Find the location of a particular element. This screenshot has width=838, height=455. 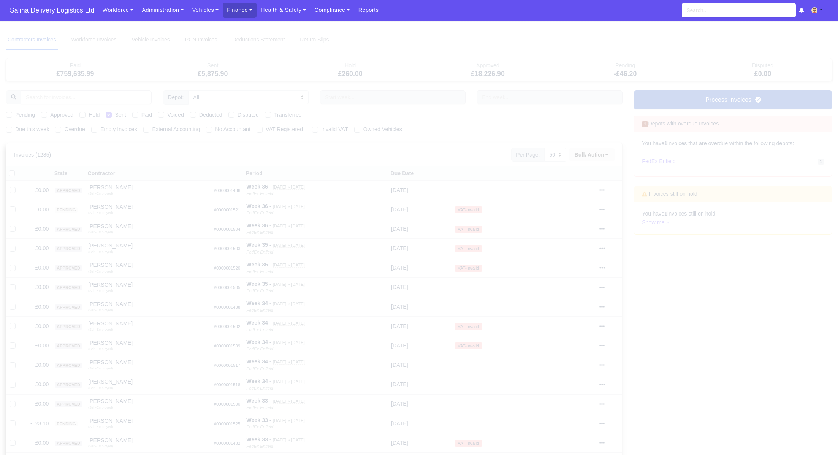

a: Workforce is located at coordinates (118, 10).